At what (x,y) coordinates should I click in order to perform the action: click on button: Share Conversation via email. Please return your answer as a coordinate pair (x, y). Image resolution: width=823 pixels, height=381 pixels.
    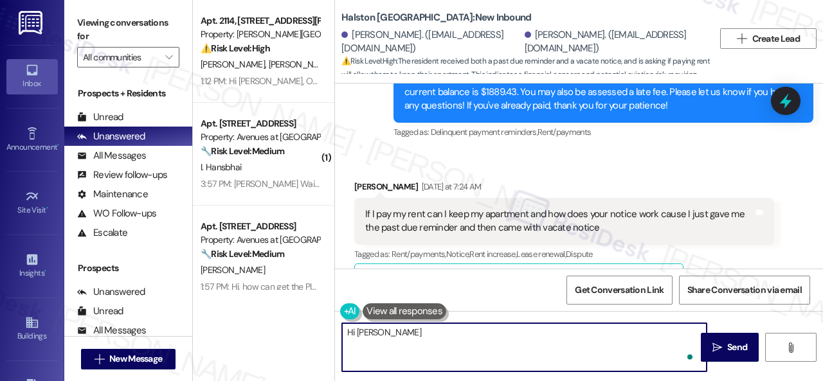
    Looking at the image, I should click on (744, 290).